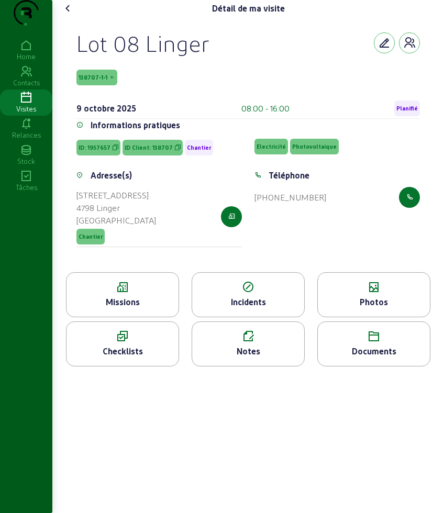 The image size is (444, 513). I want to click on div: 08:00 - 16:00, so click(265, 108).